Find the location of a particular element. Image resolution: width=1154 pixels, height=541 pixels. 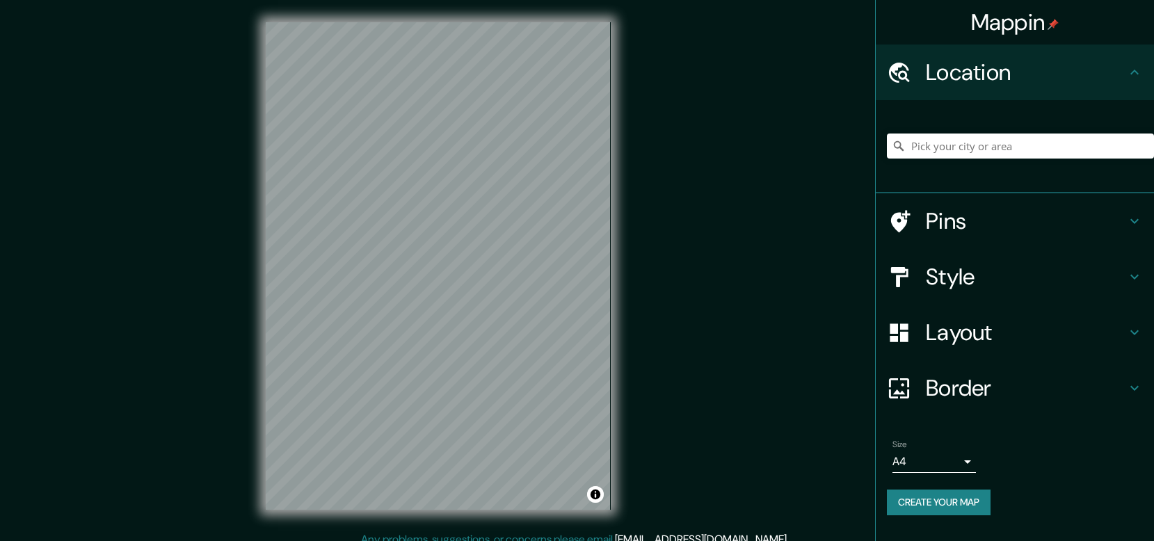

div: A4 is located at coordinates (934, 462).